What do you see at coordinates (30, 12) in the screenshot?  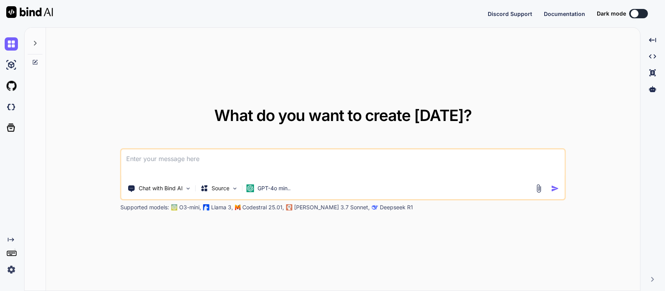 I see `img: Bind AI` at bounding box center [30, 12].